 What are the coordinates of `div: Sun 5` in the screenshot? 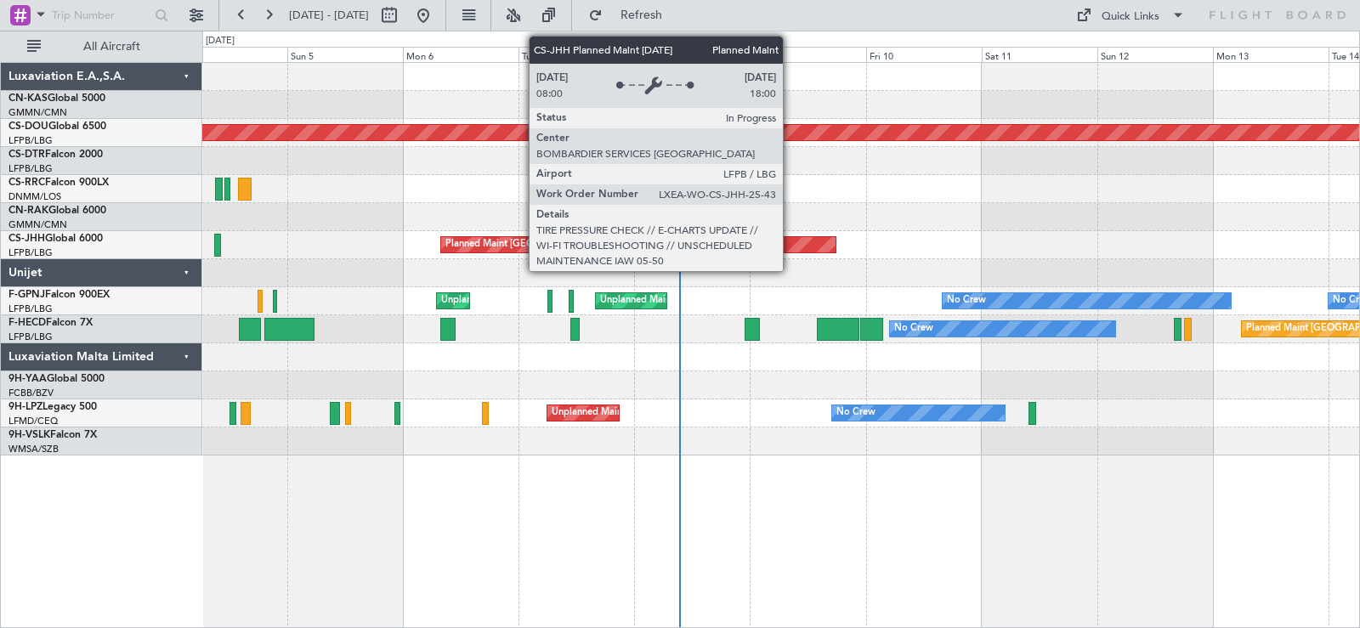 It's located at (345, 54).